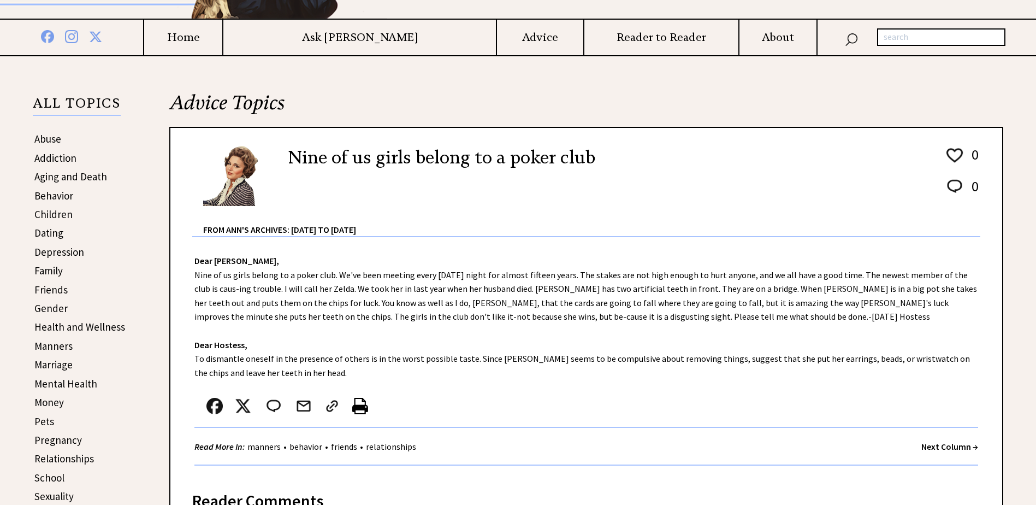 The width and height of the screenshot is (1036, 505). Describe the element at coordinates (49, 402) in the screenshot. I see `a: Money` at that location.